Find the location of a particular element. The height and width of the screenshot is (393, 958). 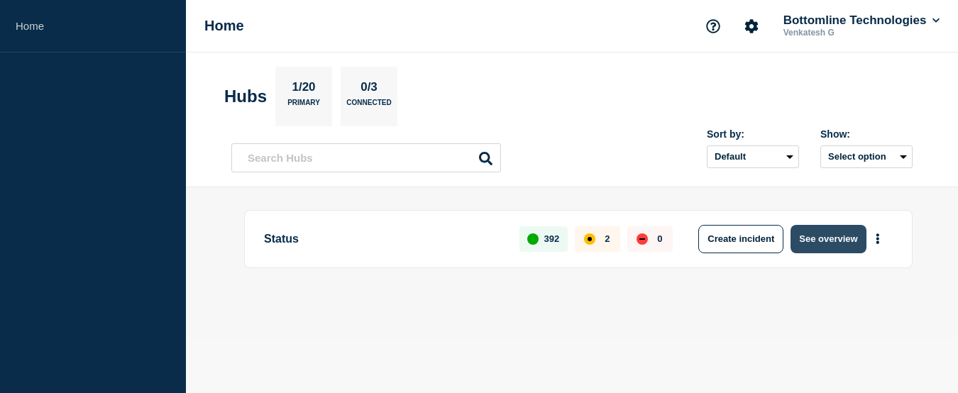

button: Bottomline Technologies is located at coordinates (861, 21).